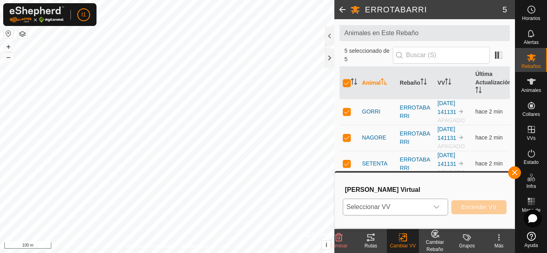  What do you see at coordinates (491, 83) in the screenshot?
I see `th: Última Actualización` at bounding box center [491, 83].